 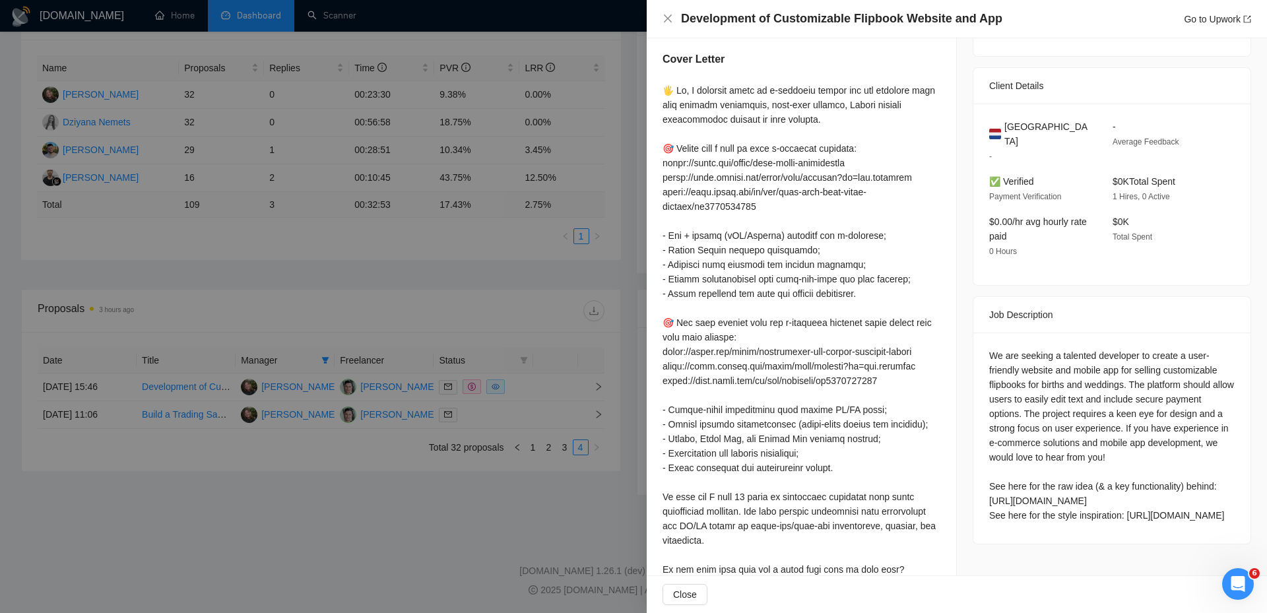 What do you see at coordinates (1144, 181) in the screenshot?
I see `span: $0K Total Spent` at bounding box center [1144, 181].